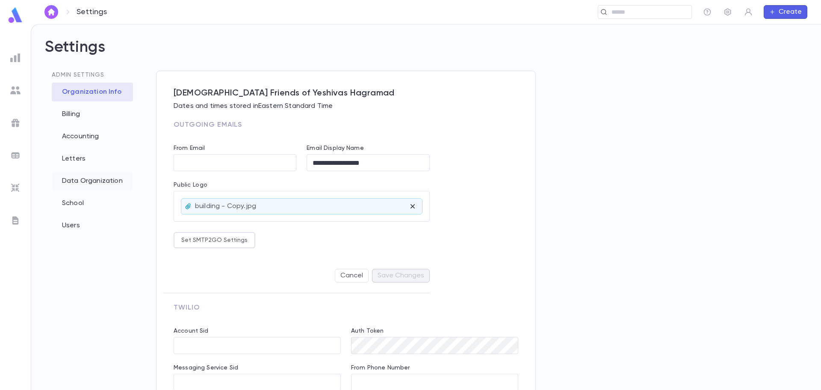 Image resolution: width=821 pixels, height=390 pixels. I want to click on label: From Phone Number, so click(380, 367).